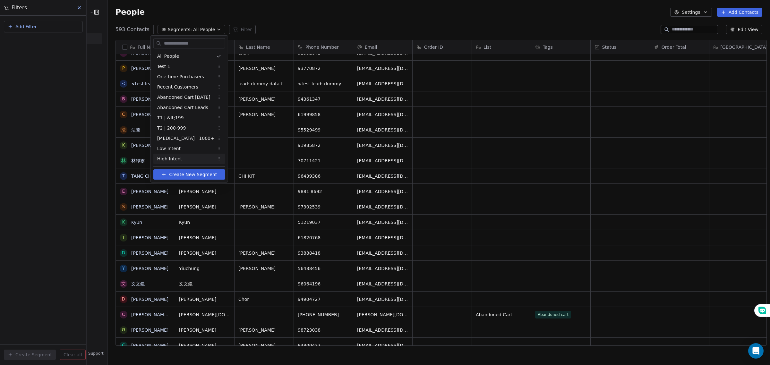 This screenshot has height=365, width=770. What do you see at coordinates (181, 77) in the screenshot?
I see `span: One-time Purchasers` at bounding box center [181, 77].